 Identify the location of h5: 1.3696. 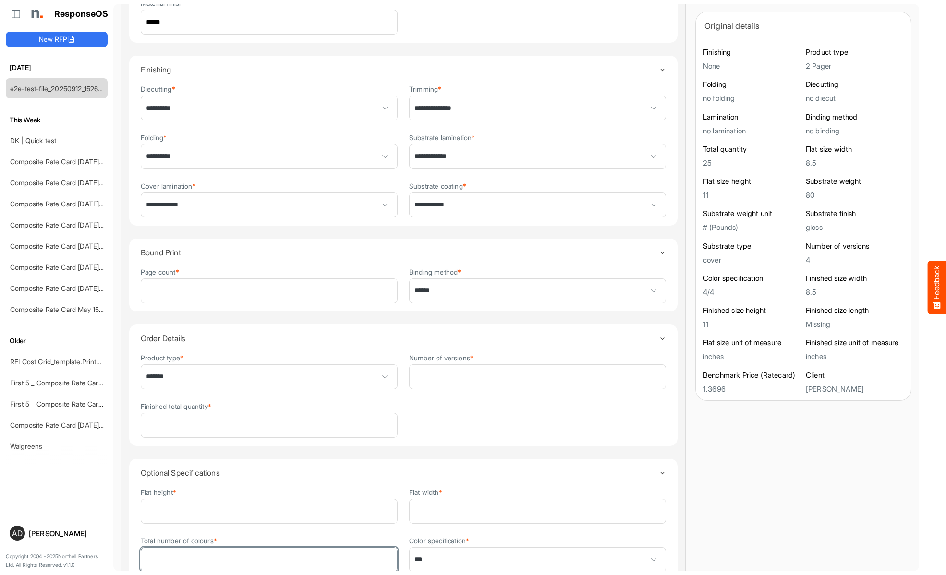
(752, 389).